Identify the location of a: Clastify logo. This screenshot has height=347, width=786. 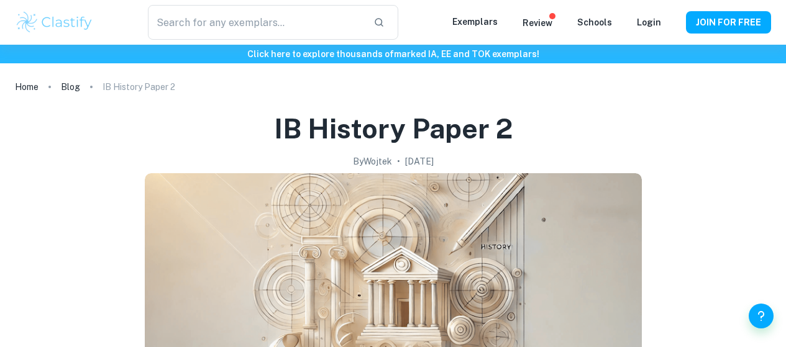
(54, 22).